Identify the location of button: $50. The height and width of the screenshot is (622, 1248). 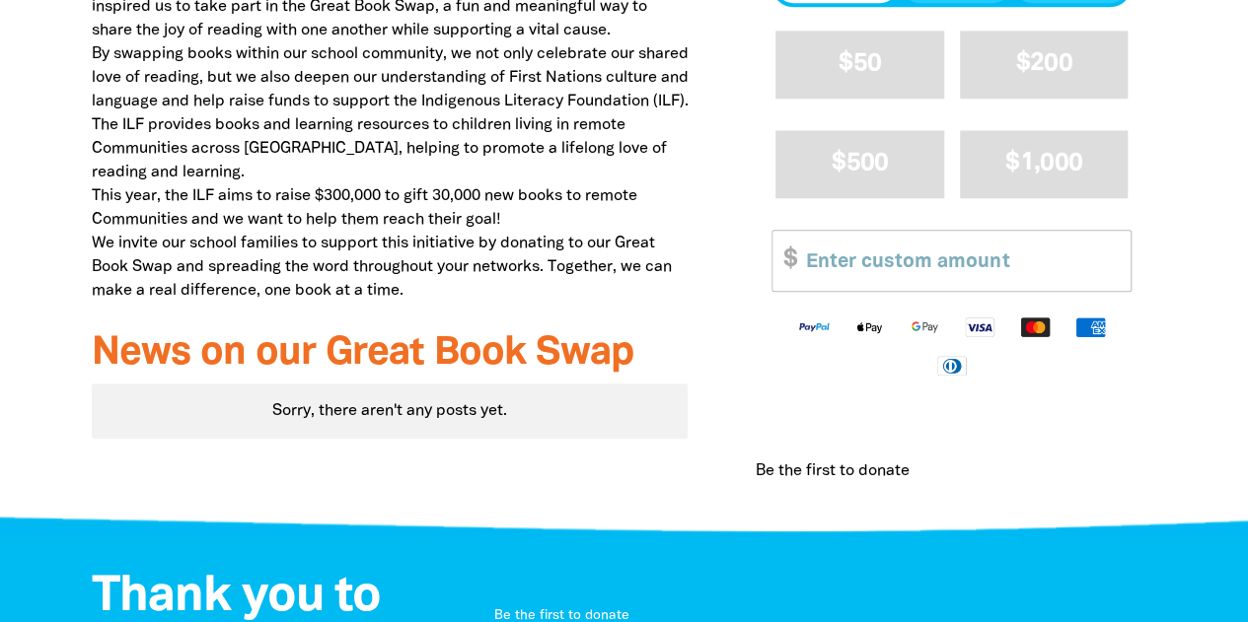
(859, 64).